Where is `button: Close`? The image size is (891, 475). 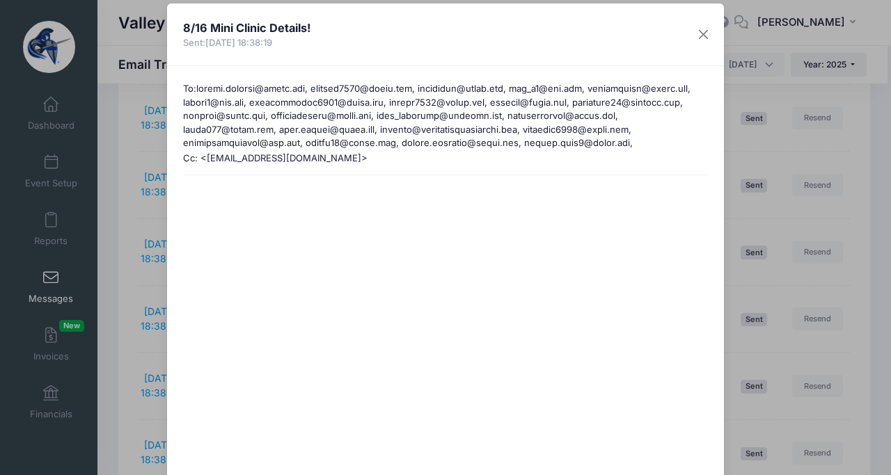
button: Close is located at coordinates (704, 35).